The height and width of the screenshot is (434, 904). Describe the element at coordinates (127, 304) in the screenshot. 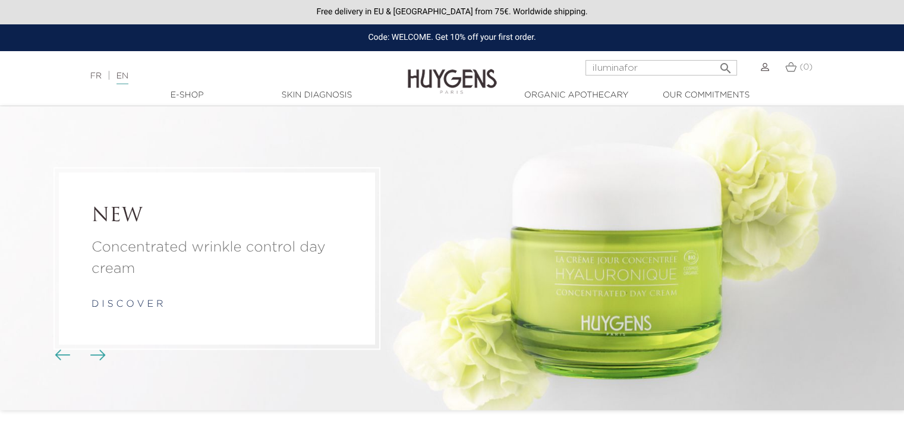

I see `a: d i s c o v e r` at that location.